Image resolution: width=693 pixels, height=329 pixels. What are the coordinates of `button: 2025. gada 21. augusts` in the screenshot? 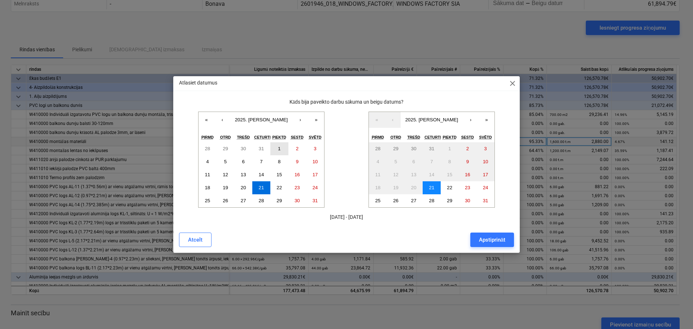 It's located at (261, 188).